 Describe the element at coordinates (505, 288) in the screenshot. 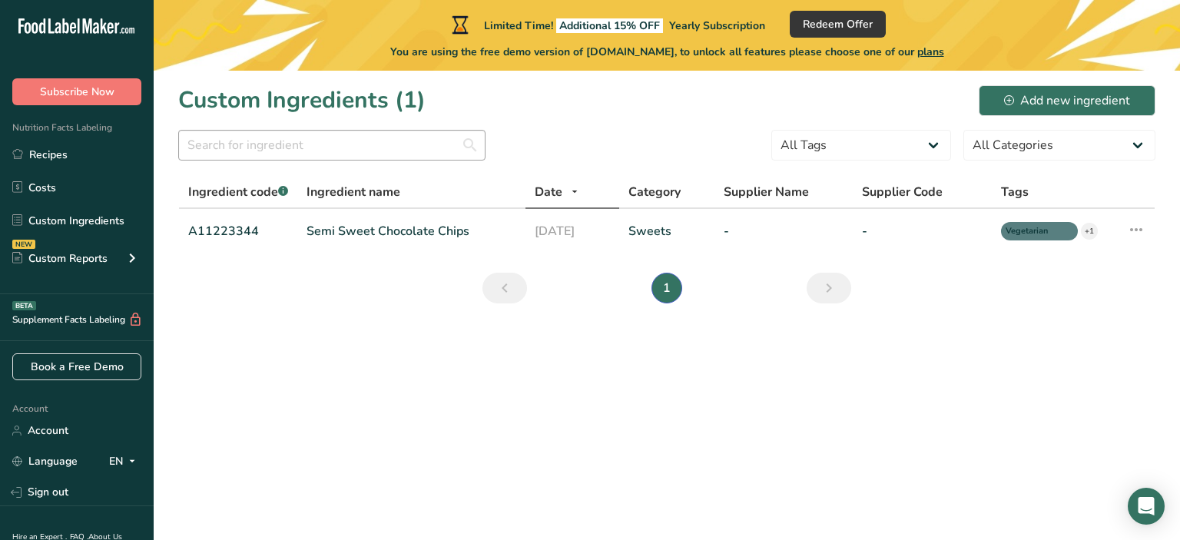

I see `a: Previous` at that location.